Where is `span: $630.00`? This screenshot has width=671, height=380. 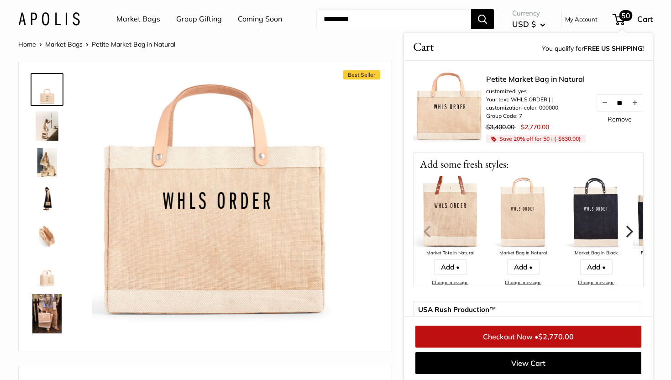 span: $630.00 is located at coordinates (569, 138).